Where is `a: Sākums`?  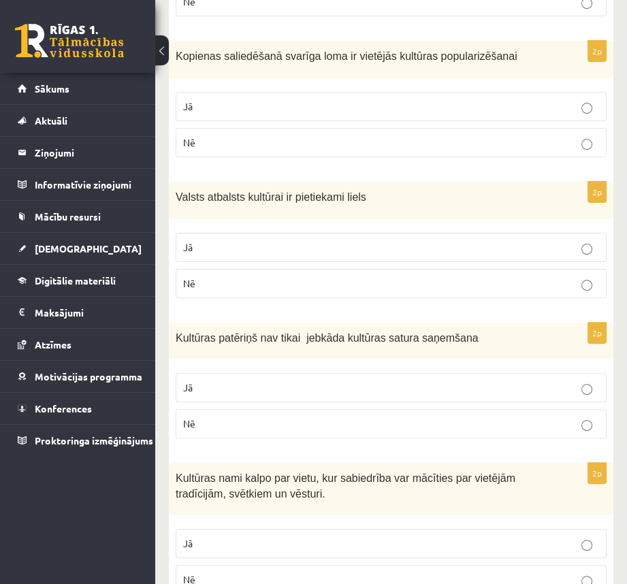
a: Sākums is located at coordinates (78, 89).